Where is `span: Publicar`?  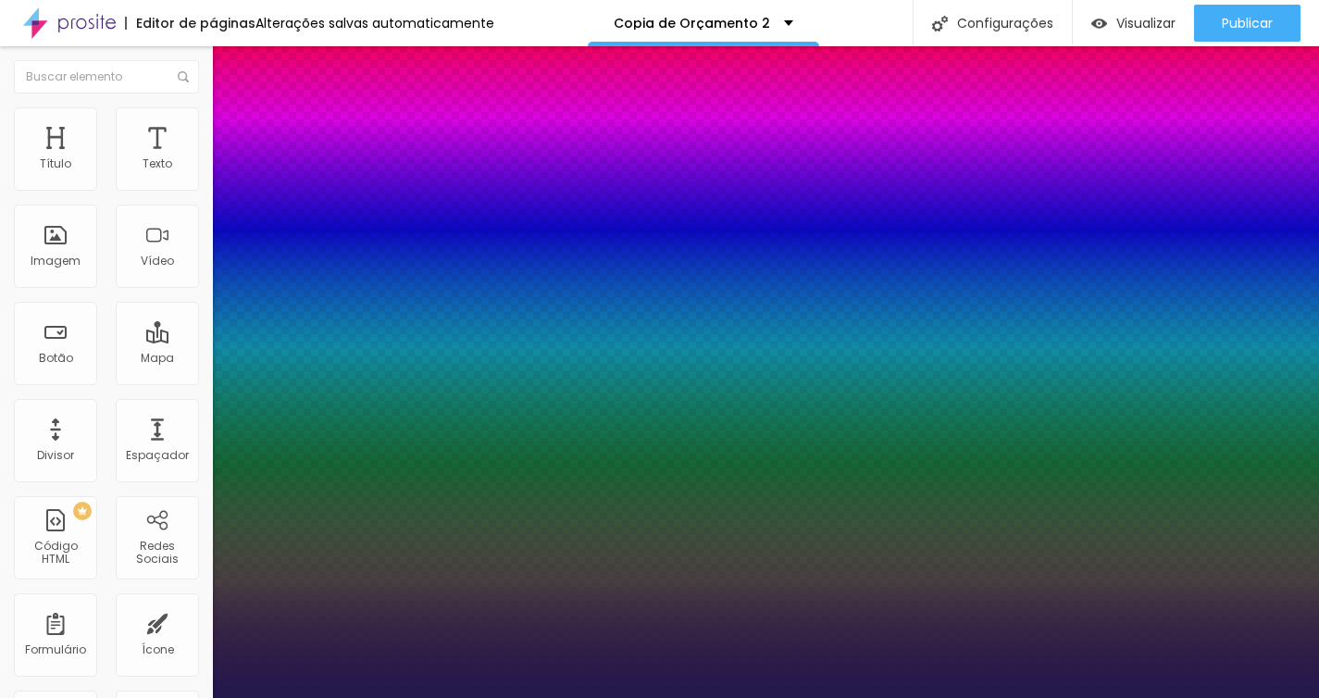 span: Publicar is located at coordinates (1247, 23).